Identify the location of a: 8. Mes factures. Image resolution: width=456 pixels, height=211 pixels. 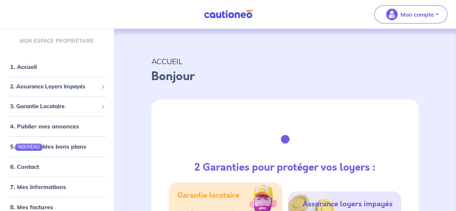
(31, 207).